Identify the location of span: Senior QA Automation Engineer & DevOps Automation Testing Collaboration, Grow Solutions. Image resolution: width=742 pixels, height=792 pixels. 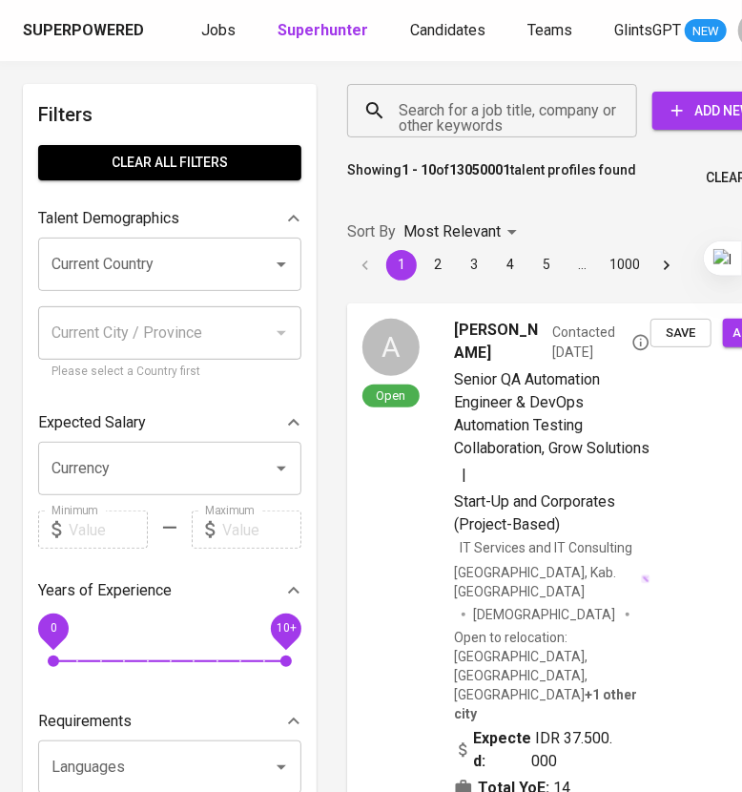
(551, 413).